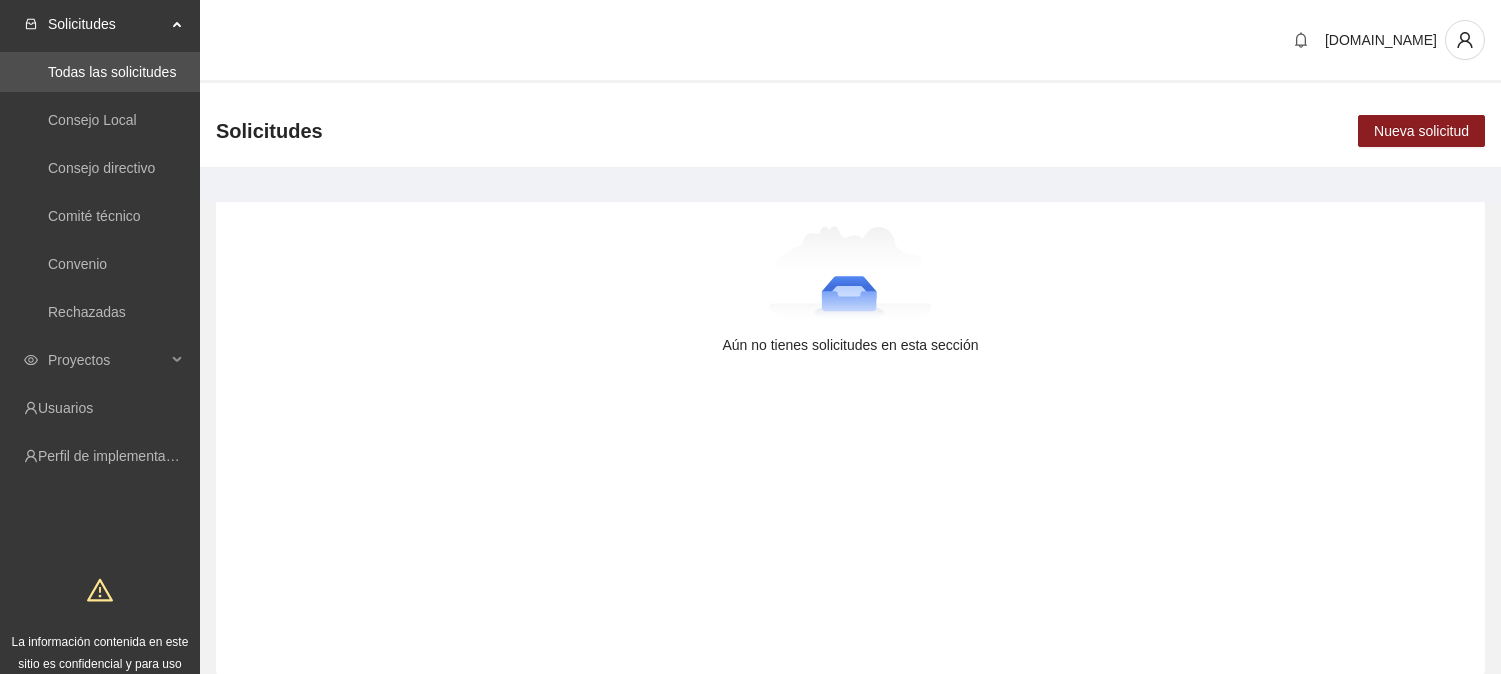 The image size is (1501, 674). What do you see at coordinates (101, 168) in the screenshot?
I see `a: Consejo directivo` at bounding box center [101, 168].